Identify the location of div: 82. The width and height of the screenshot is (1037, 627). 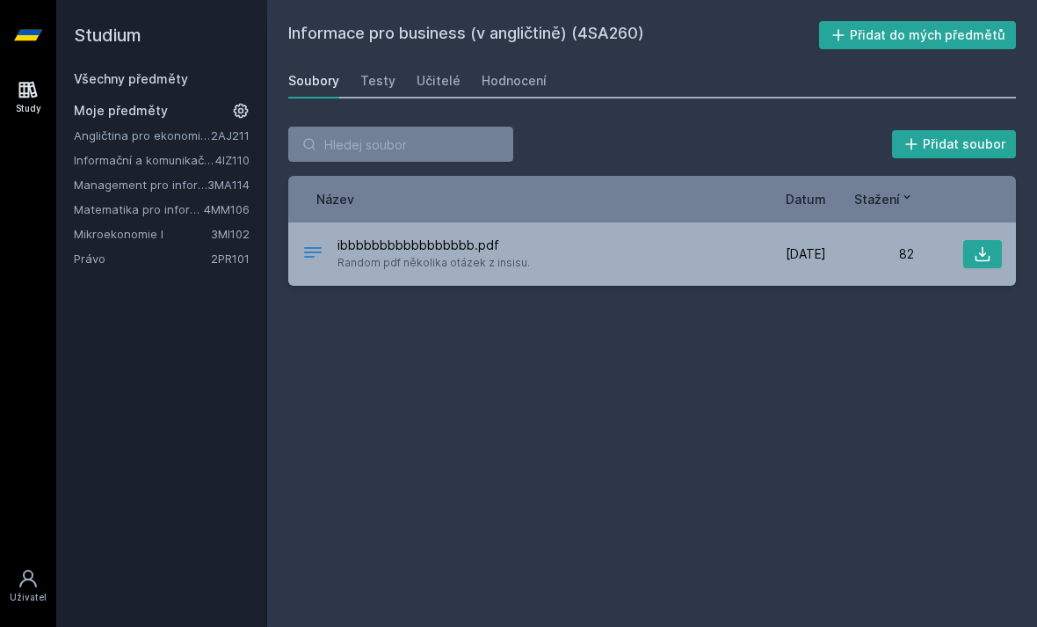
(870, 254).